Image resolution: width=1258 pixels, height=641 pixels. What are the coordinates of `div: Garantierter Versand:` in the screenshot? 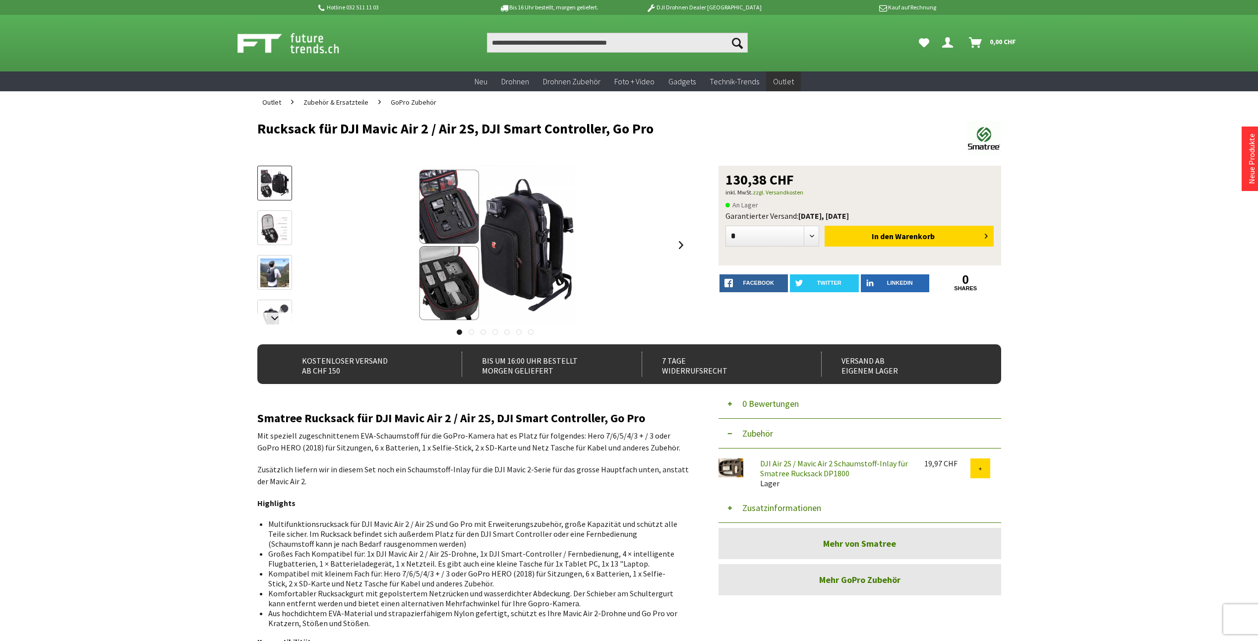 It's located at (860, 216).